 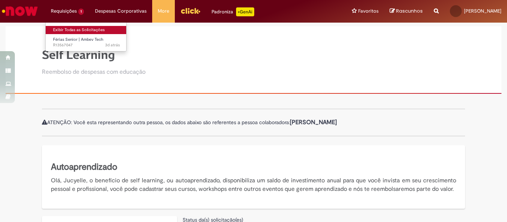 What do you see at coordinates (87, 45) in the screenshot?
I see `span: R13567047` at bounding box center [87, 45].